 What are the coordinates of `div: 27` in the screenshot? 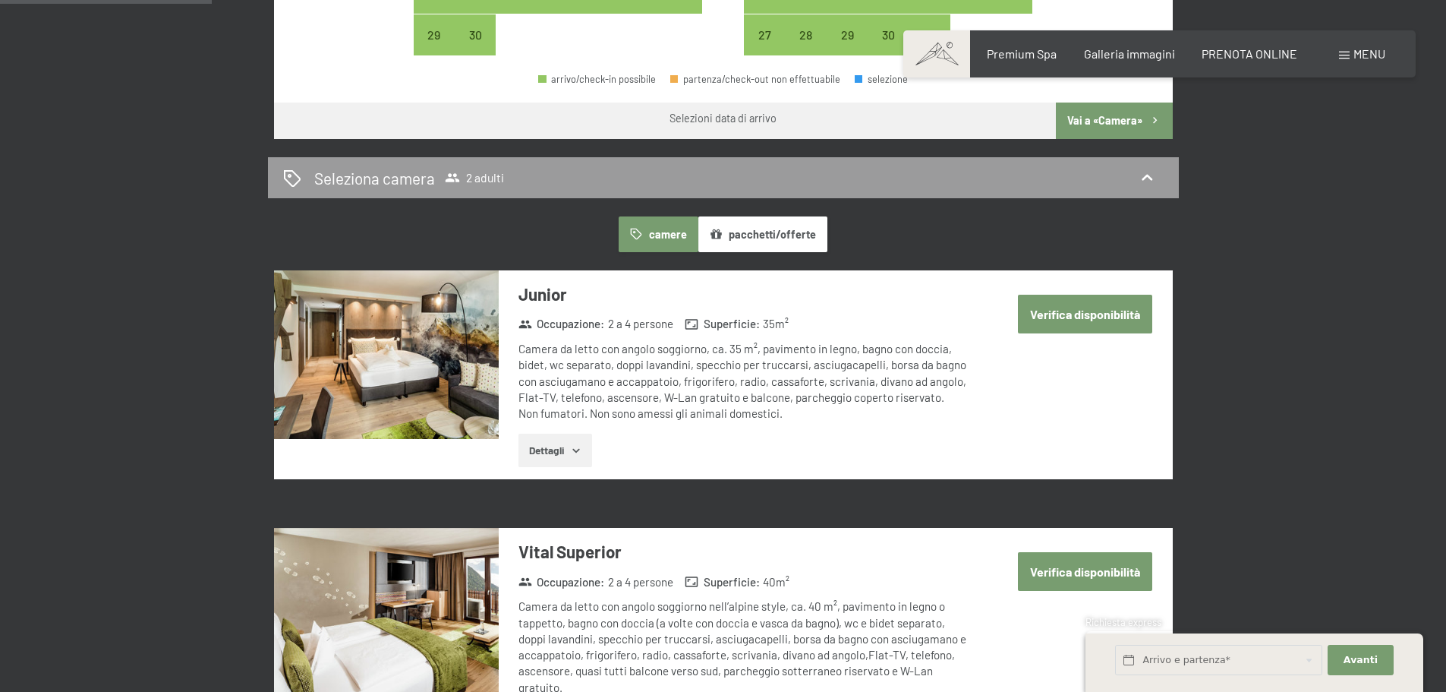 It's located at (764, 48).